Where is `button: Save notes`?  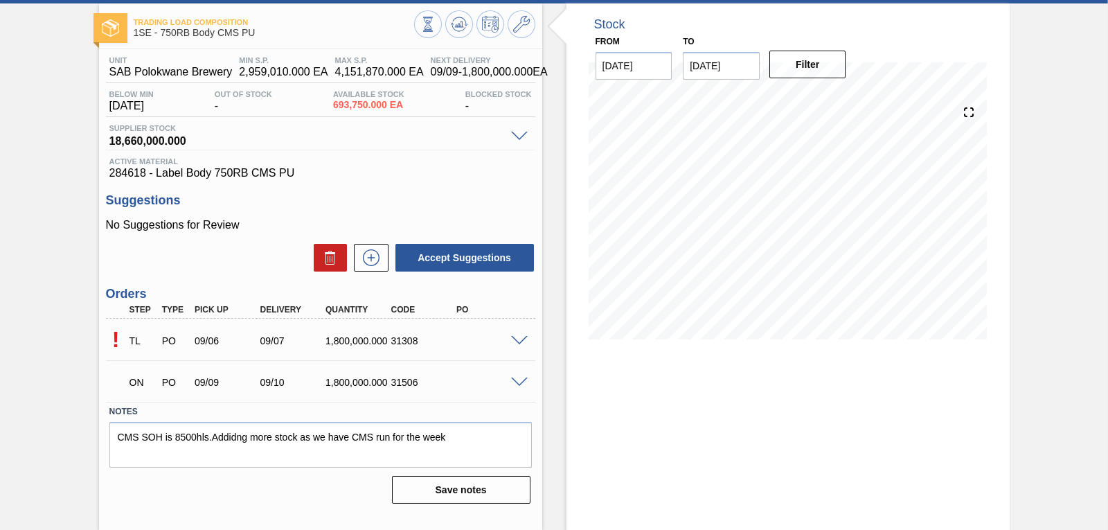
button: Save notes is located at coordinates (461, 489).